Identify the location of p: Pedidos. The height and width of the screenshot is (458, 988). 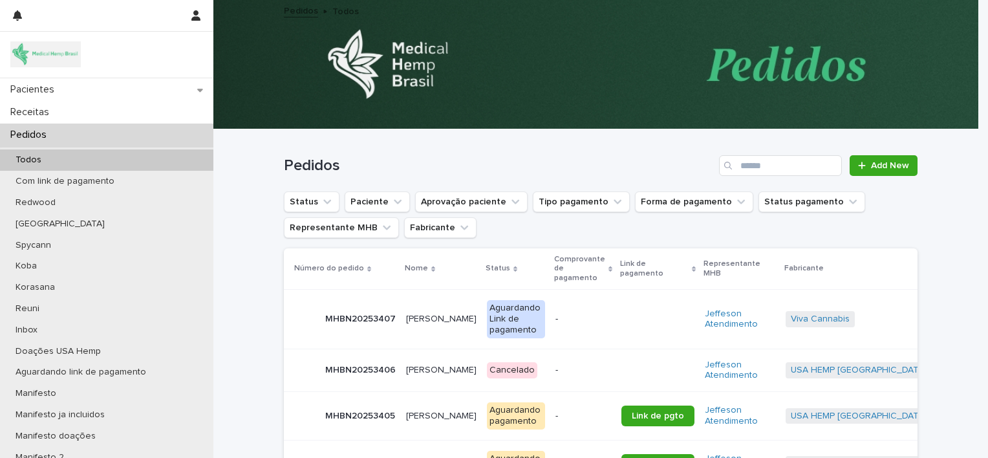
(31, 134).